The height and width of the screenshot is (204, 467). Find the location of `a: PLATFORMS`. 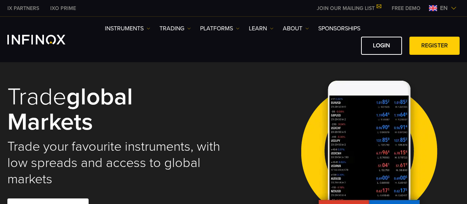

a: PLATFORMS is located at coordinates (220, 28).